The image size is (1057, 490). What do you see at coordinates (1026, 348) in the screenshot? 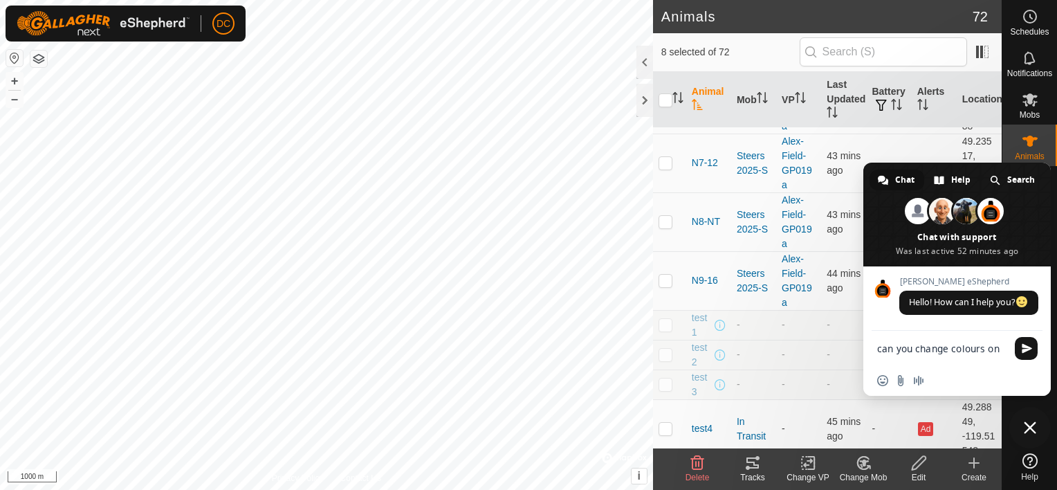
I see `span: Send` at bounding box center [1026, 348].